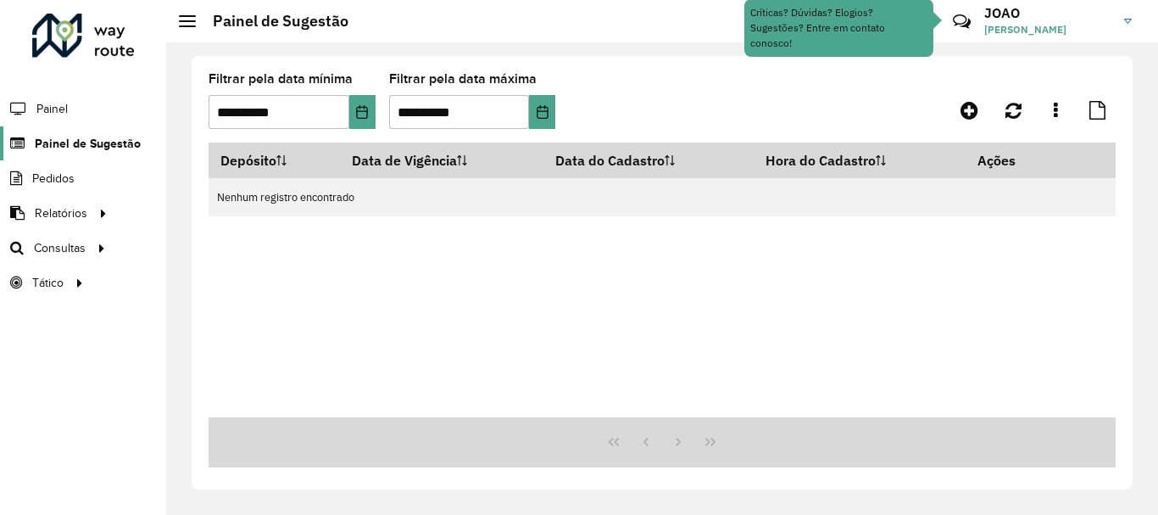  I want to click on span: Tático, so click(47, 282).